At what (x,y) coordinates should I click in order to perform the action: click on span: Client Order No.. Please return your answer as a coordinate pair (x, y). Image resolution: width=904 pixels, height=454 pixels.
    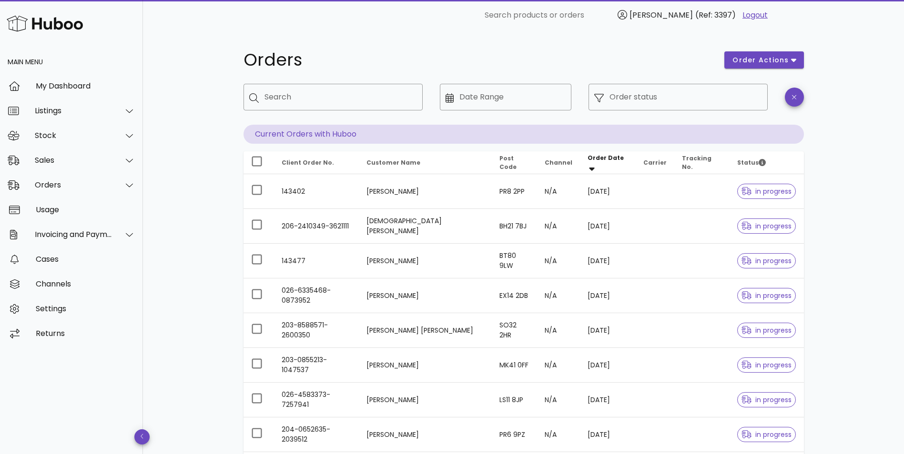
    Looking at the image, I should click on (308, 162).